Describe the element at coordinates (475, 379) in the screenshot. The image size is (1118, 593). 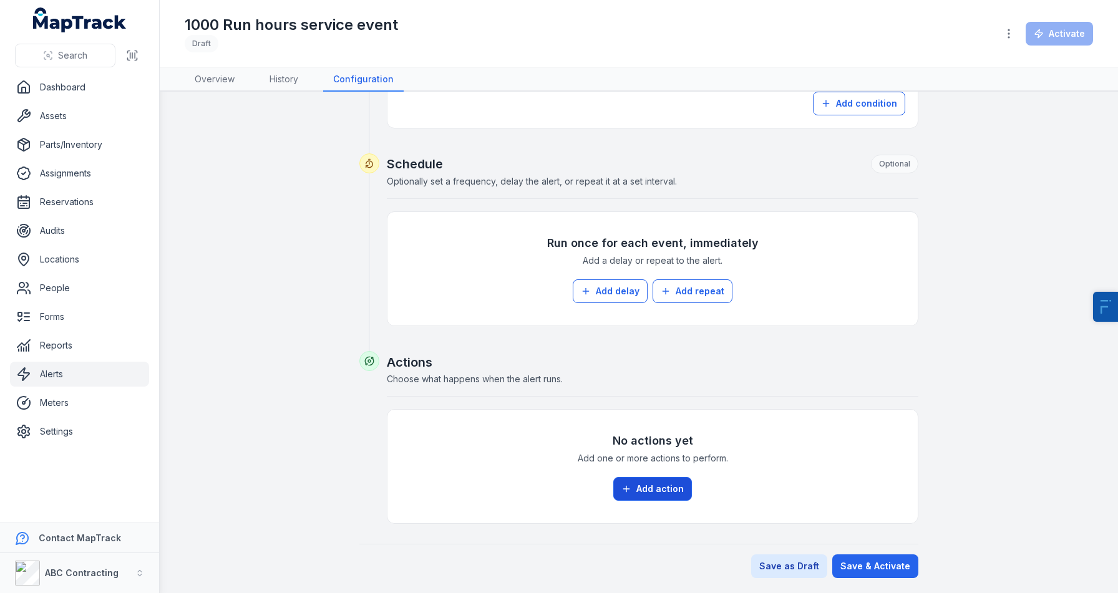
I see `span: Choose what happens when the alert runs.` at that location.